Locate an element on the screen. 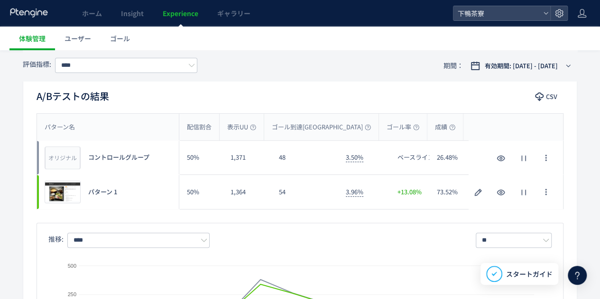 This screenshot has height=299, width=600. div: 48 is located at coordinates (305, 158).